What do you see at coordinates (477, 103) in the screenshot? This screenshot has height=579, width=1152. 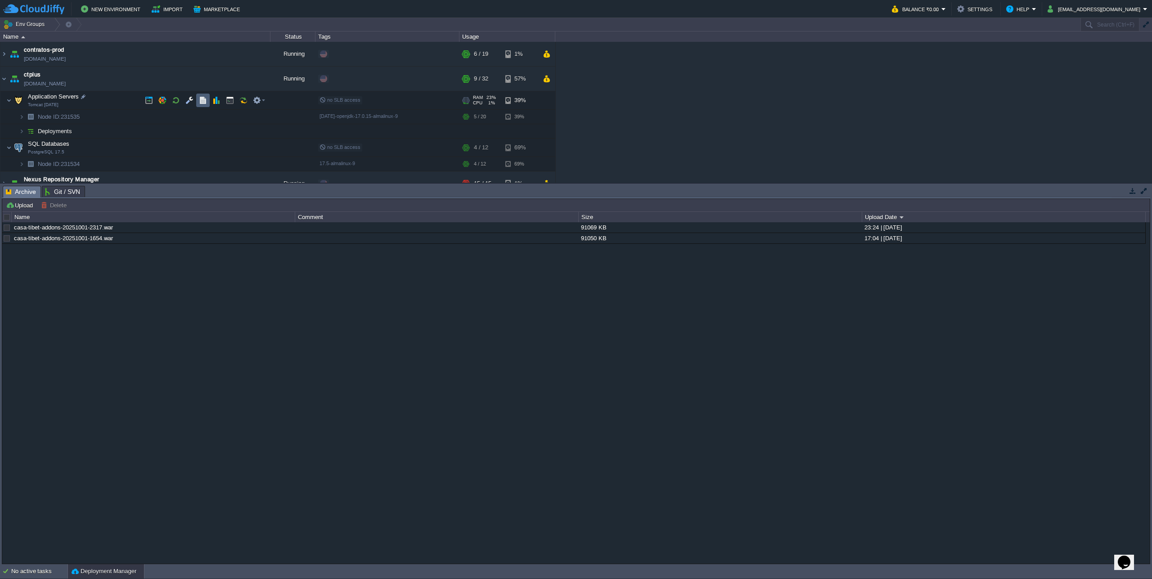 I see `span: CPU` at bounding box center [477, 103].